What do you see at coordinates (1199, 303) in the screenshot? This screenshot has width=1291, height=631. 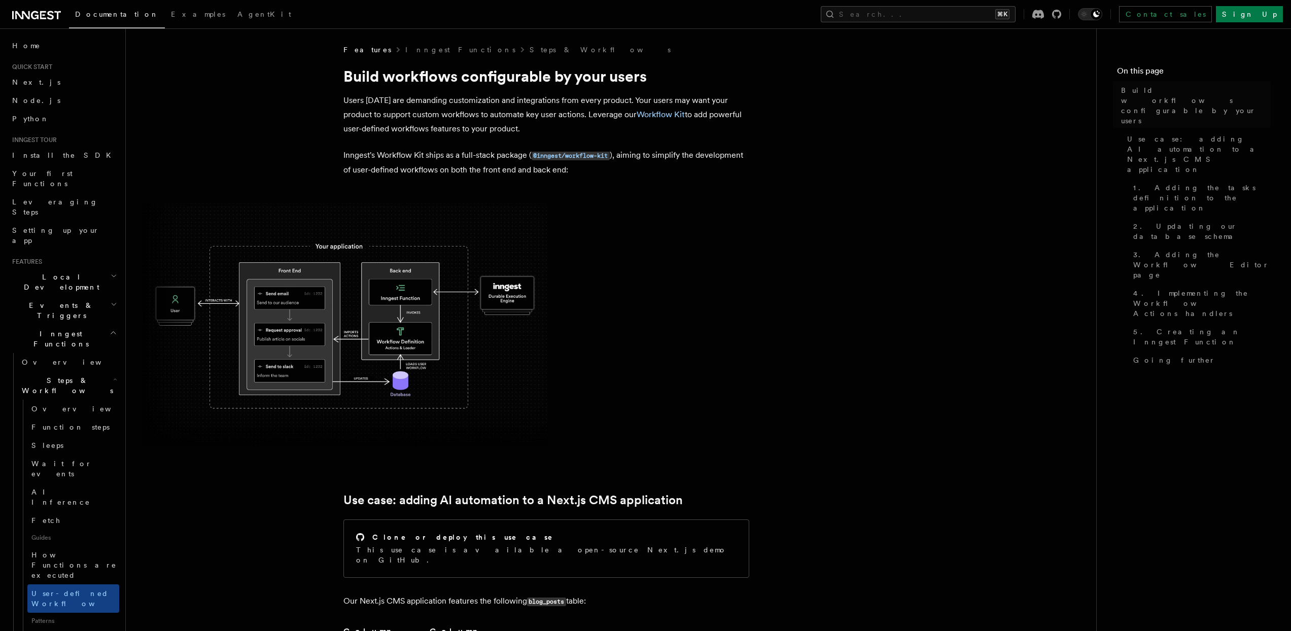 I see `a: 4. Implementing the Workflow Actions handlers` at bounding box center [1199, 303].